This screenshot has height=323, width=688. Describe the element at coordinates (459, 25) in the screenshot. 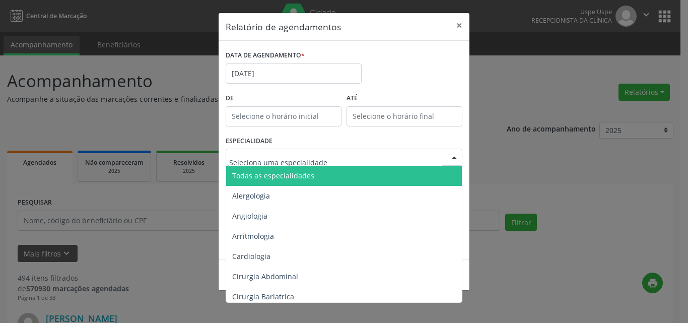

I see `button: Close` at that location.